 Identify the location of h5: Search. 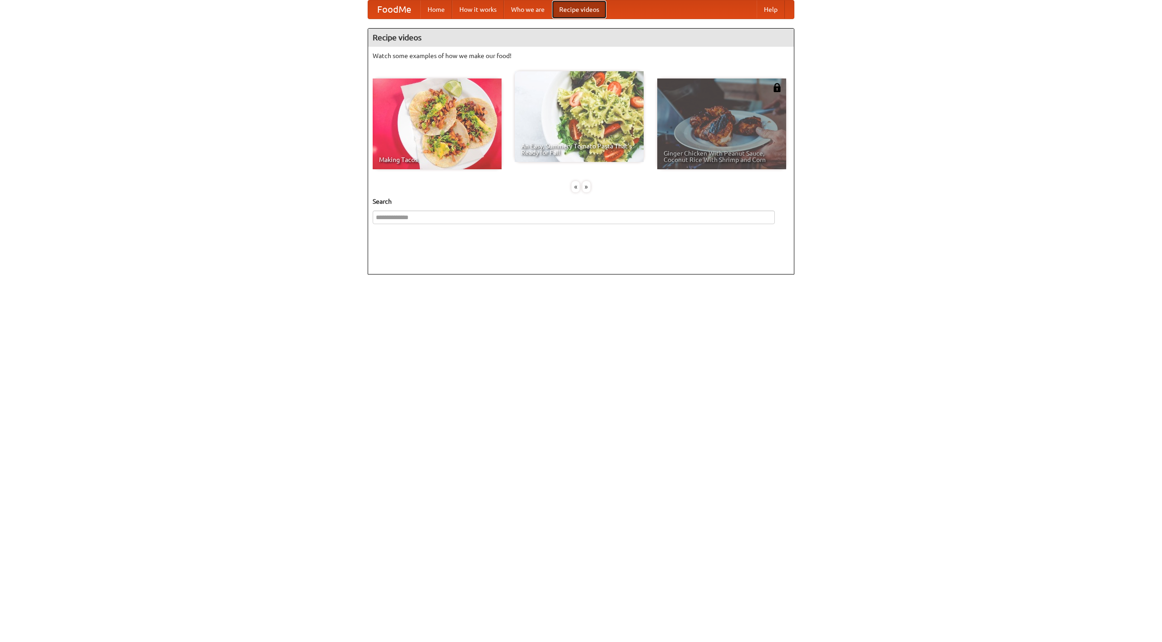
(581, 202).